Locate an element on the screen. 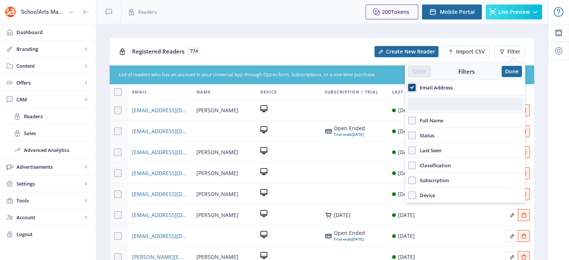 The image size is (569, 260). span: Dashboard is located at coordinates (53, 32).